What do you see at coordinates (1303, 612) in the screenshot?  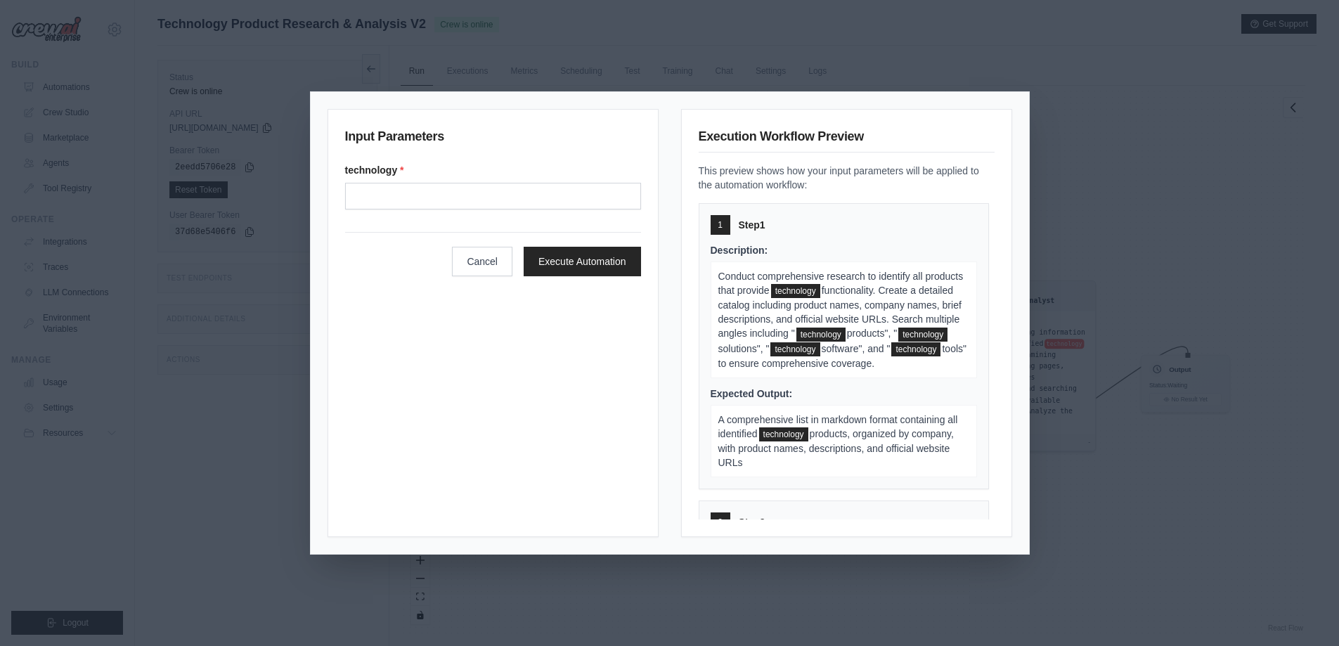 I see `div: Chat Widget` at bounding box center [1303, 612].